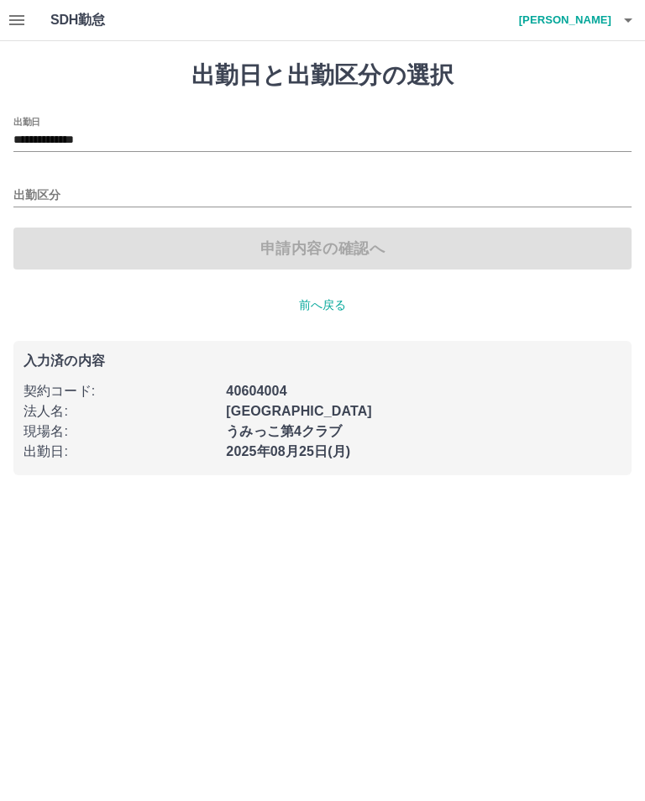  I want to click on p: 入力済の内容, so click(322, 361).